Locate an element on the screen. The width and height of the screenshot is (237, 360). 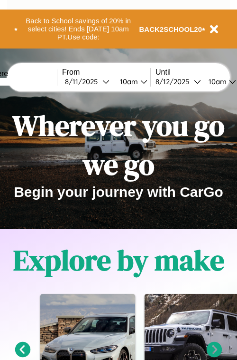
div: 8 / 12 / 2025 is located at coordinates (175, 81).